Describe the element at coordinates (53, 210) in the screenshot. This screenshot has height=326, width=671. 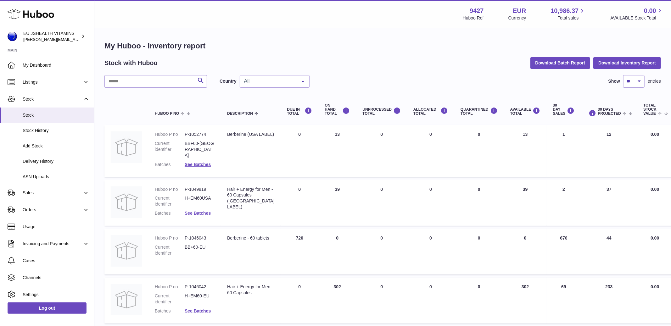
I see `span: Orders` at that location.